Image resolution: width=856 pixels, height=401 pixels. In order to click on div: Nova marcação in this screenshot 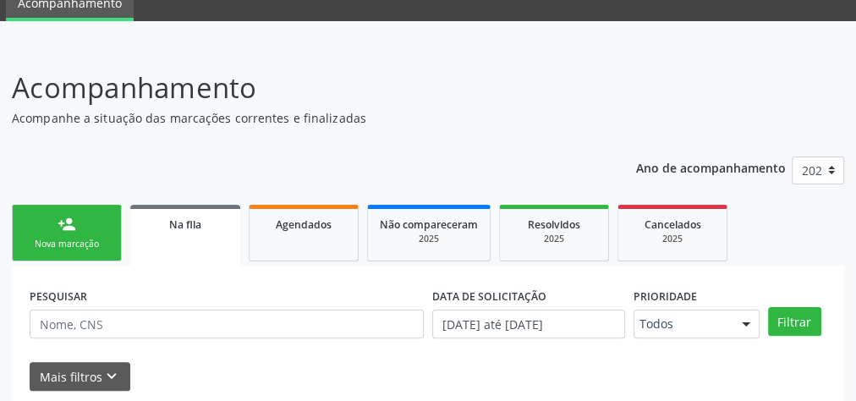, I will do `click(67, 243)`.